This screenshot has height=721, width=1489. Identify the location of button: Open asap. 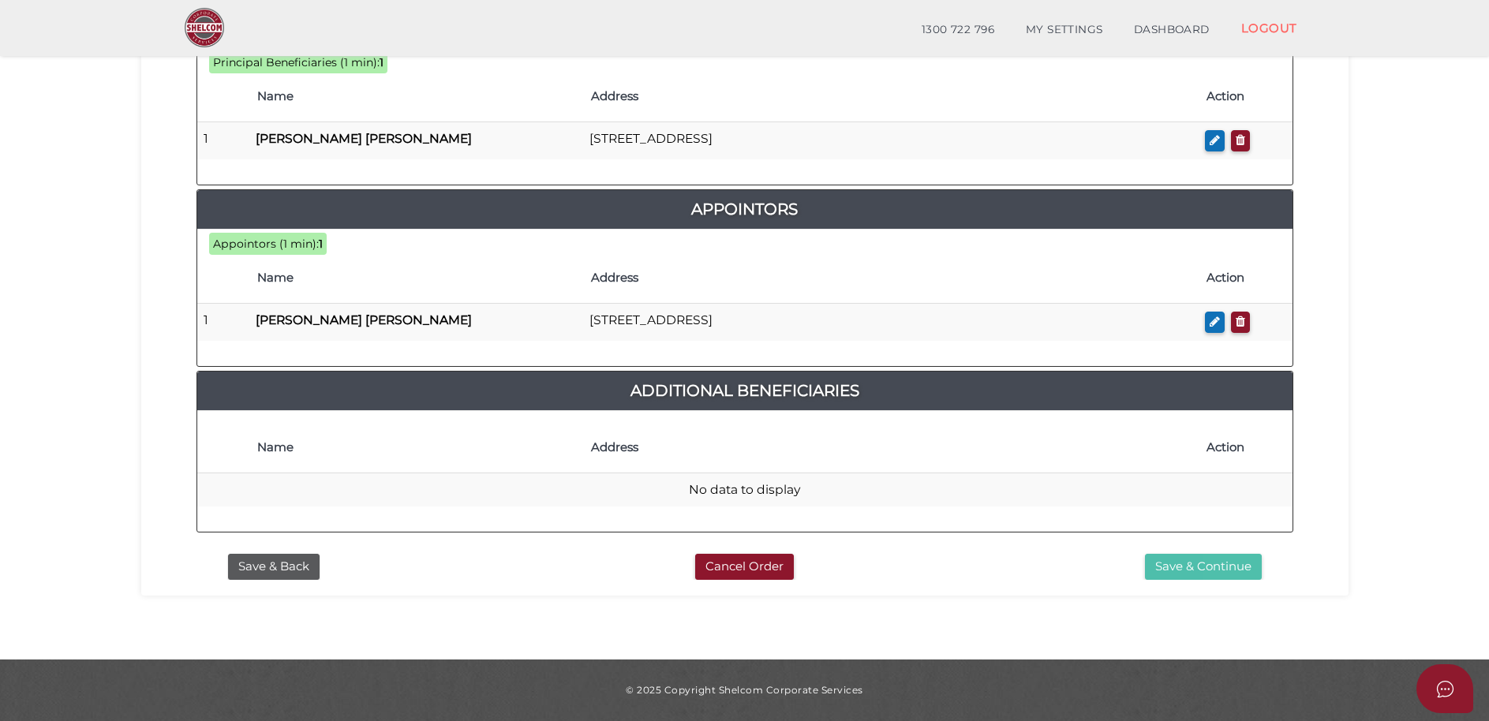
(1445, 689).